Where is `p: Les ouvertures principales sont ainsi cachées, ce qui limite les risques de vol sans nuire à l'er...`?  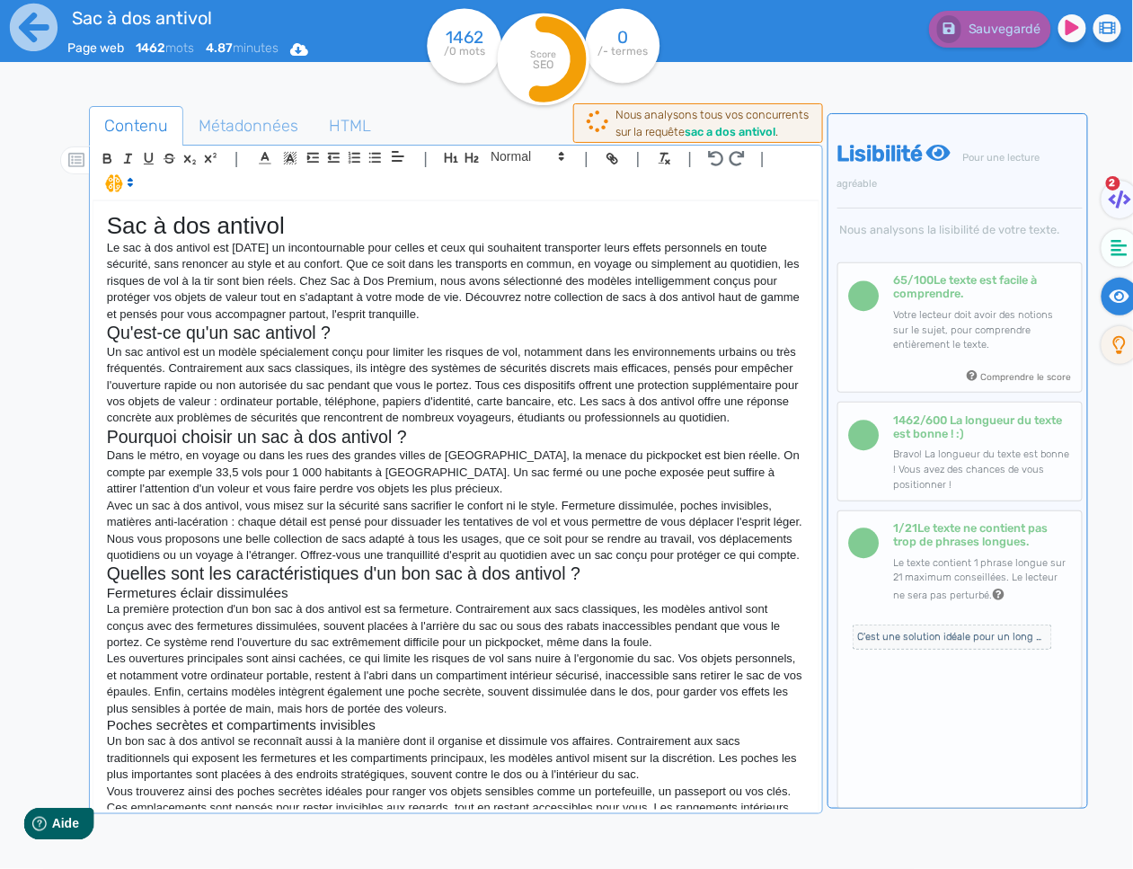 p: Les ouvertures principales sont ainsi cachées, ce qui limite les risques de vol sans nuire à l'er... is located at coordinates (456, 684).